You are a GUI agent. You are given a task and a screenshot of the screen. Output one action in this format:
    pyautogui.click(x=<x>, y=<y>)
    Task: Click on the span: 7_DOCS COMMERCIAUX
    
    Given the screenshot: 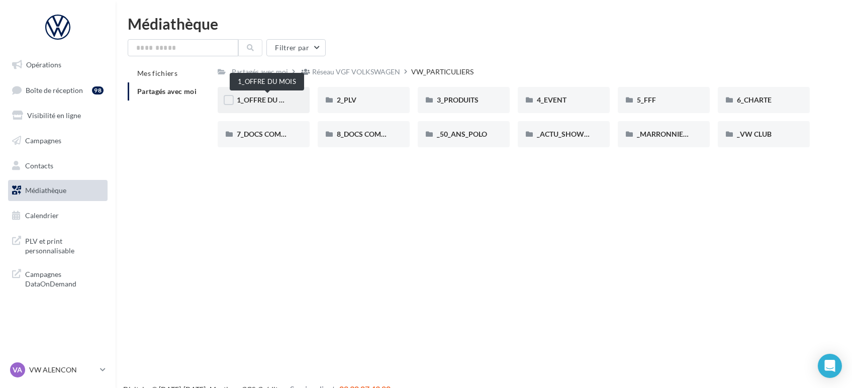 What is the action you would take?
    pyautogui.click(x=277, y=134)
    